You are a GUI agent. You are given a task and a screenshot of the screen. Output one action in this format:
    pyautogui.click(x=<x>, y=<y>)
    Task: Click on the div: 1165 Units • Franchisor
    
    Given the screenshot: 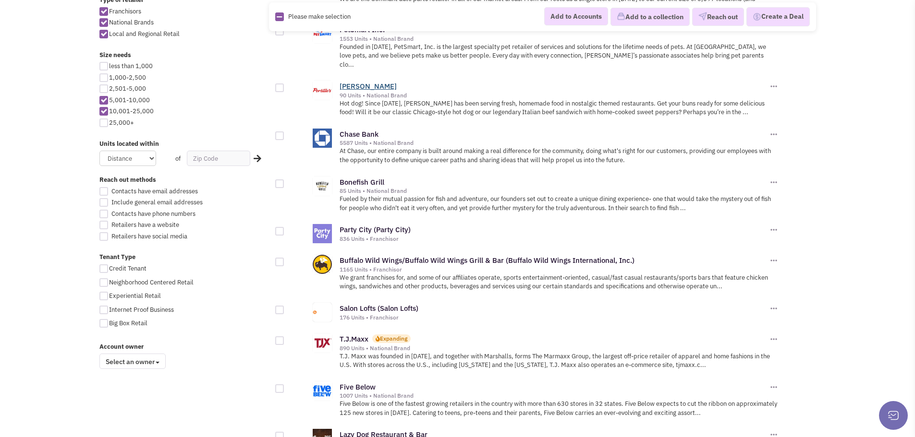 What is the action you would take?
    pyautogui.click(x=554, y=270)
    